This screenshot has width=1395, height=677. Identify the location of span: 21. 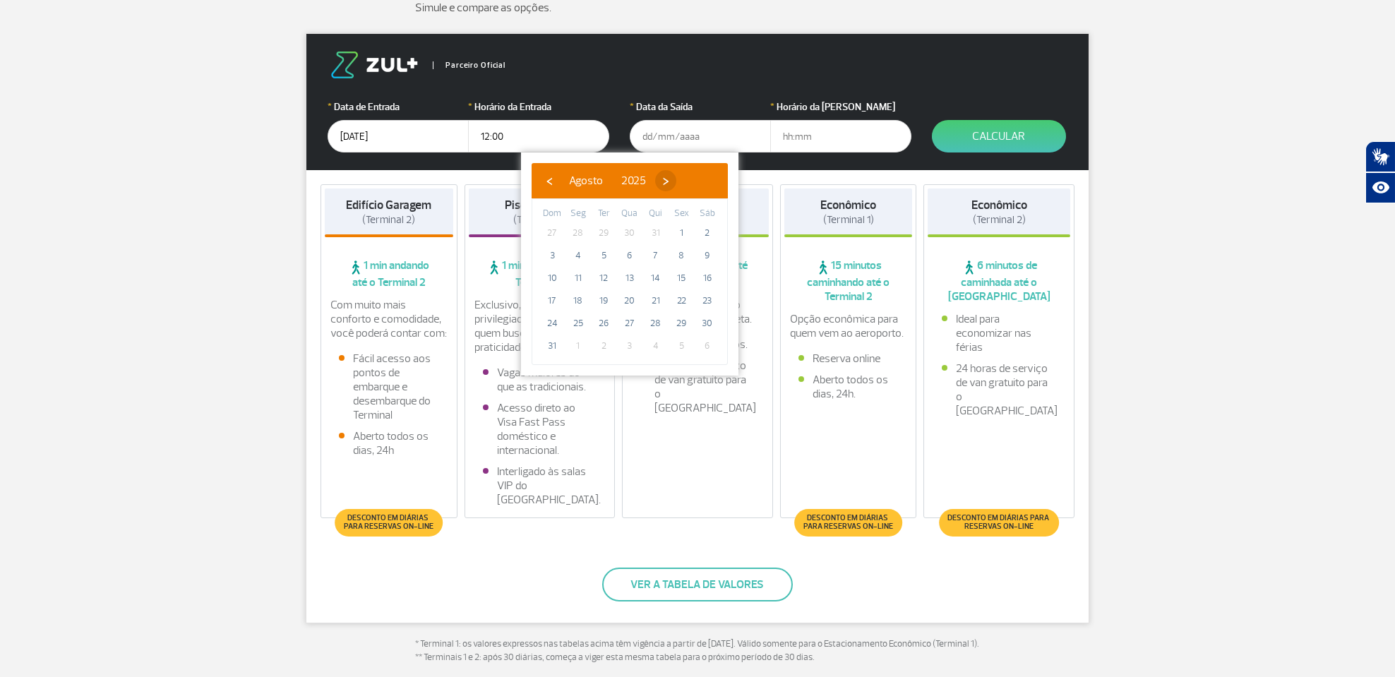
(656, 301).